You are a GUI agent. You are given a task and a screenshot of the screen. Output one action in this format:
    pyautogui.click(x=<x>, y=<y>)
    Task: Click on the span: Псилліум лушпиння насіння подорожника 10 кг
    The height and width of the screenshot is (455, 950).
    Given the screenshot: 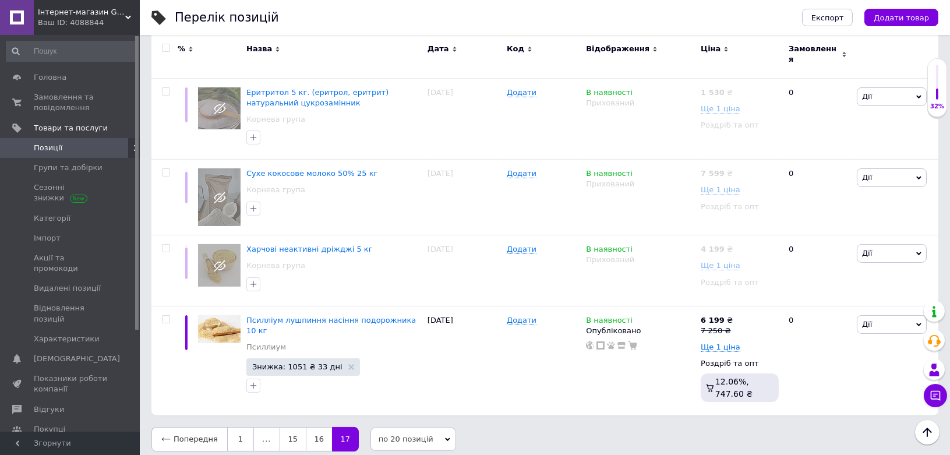 What is the action you would take?
    pyautogui.click(x=331, y=325)
    